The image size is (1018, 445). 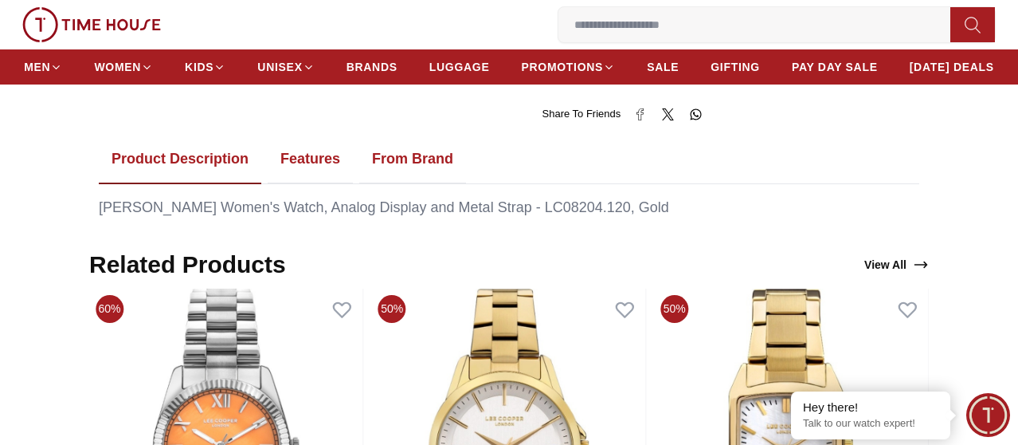 What do you see at coordinates (568, 67) in the screenshot?
I see `a: PROMOTIONS` at bounding box center [568, 67].